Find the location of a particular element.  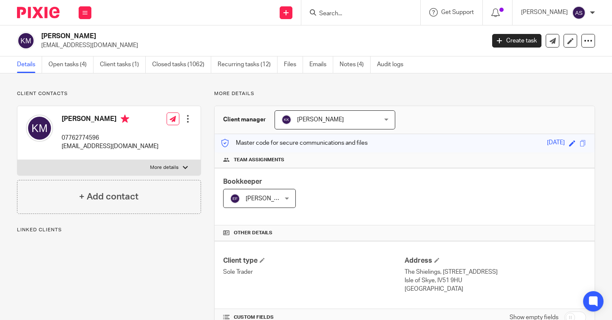

input: Search is located at coordinates (357, 14).